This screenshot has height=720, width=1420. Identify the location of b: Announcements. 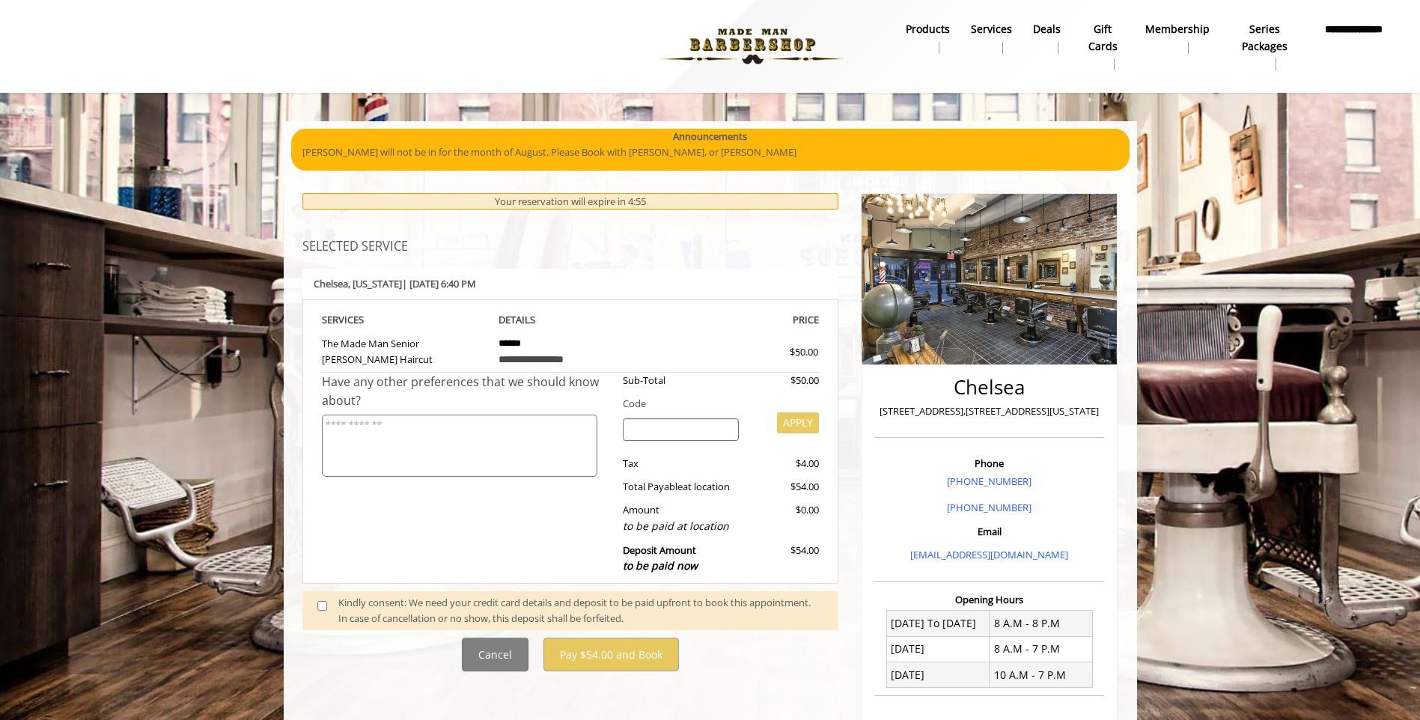
(710, 136).